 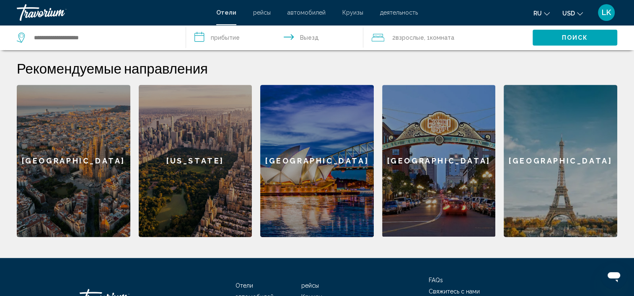 What do you see at coordinates (317, 68) in the screenshot?
I see `h2: Рекомендуемые направления` at bounding box center [317, 68].